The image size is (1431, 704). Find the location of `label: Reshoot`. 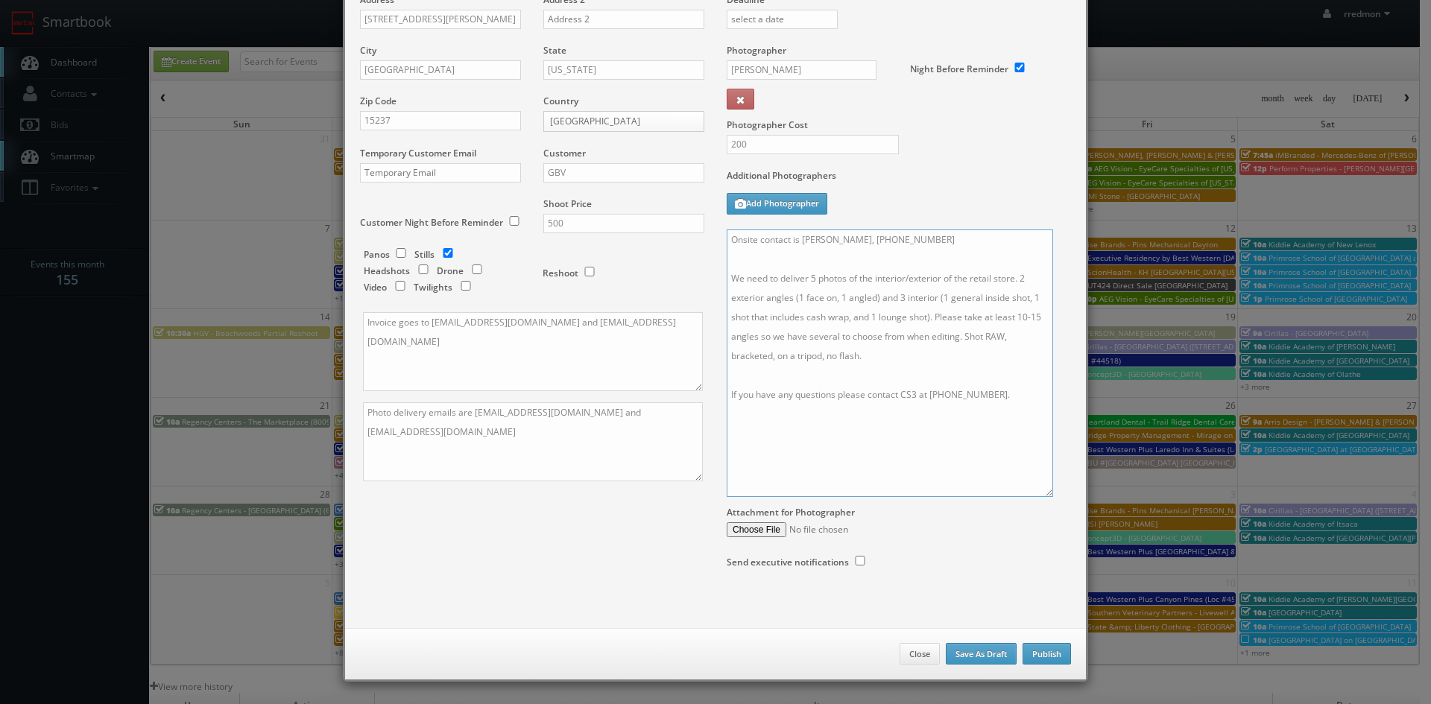

label: Reshoot is located at coordinates (560, 273).